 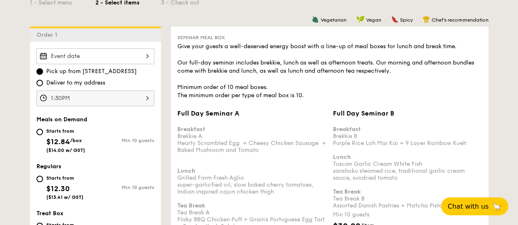 I want to click on input: Starts from$12.30($13.41 w/ GST)Min 10 guests, so click(x=40, y=179).